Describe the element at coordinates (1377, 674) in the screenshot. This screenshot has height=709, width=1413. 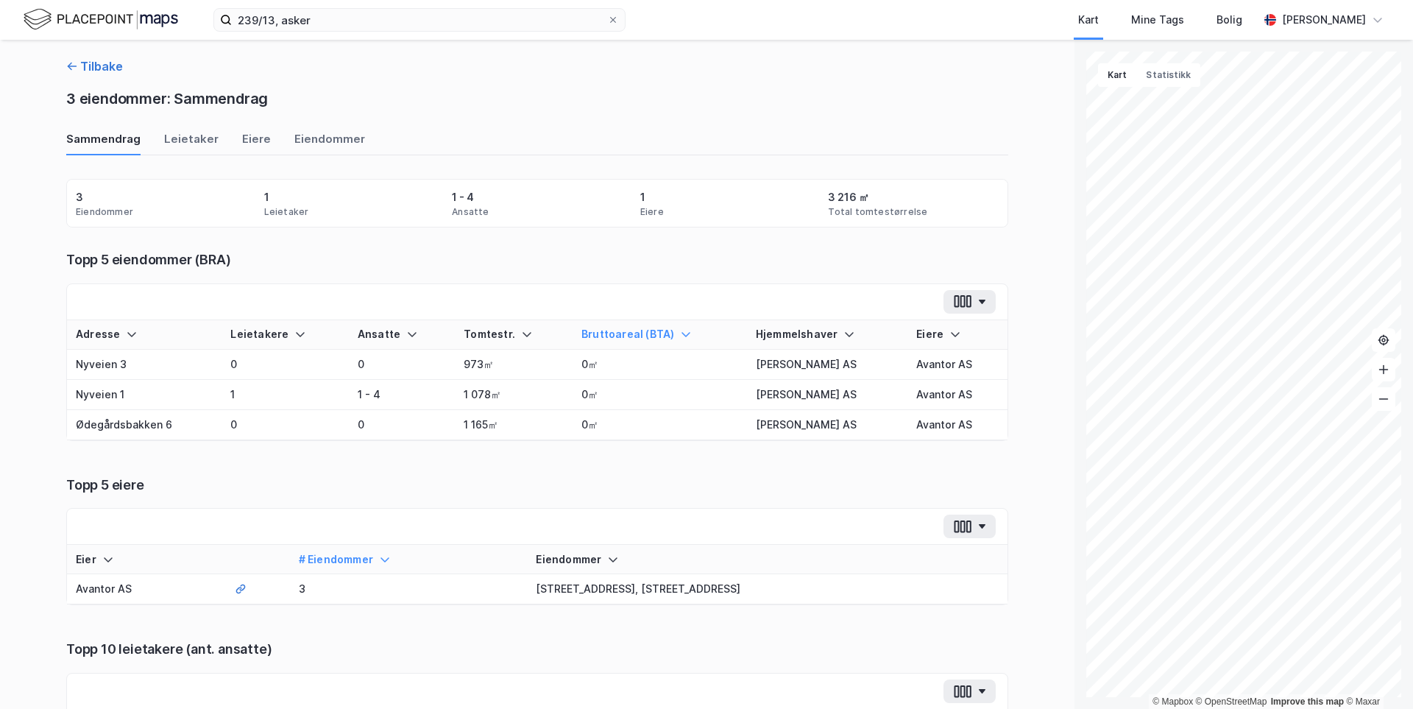
I see `div: Kontrollprogram for chat` at that location.